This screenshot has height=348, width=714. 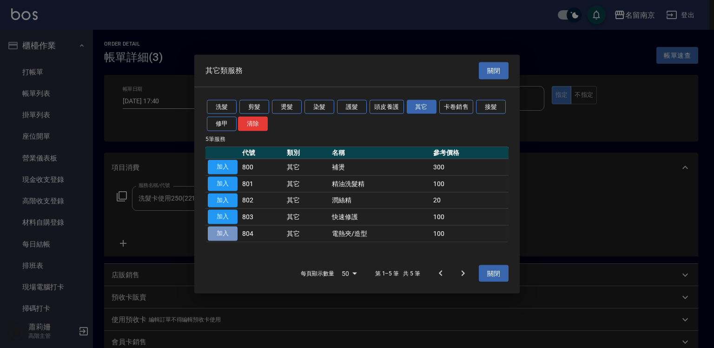 What do you see at coordinates (357, 139) in the screenshot?
I see `p: 5 筆服務` at bounding box center [357, 139].